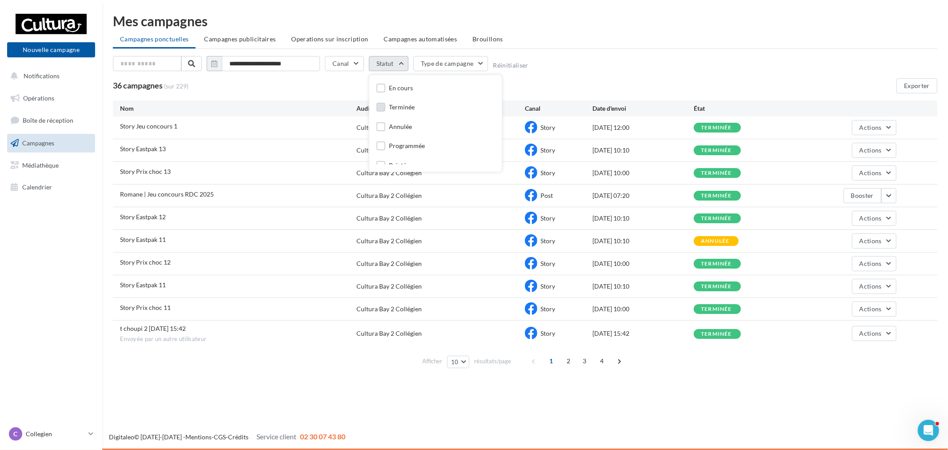  Describe the element at coordinates (148, 126) in the screenshot. I see `span: Story Jeu concours 1` at that location.